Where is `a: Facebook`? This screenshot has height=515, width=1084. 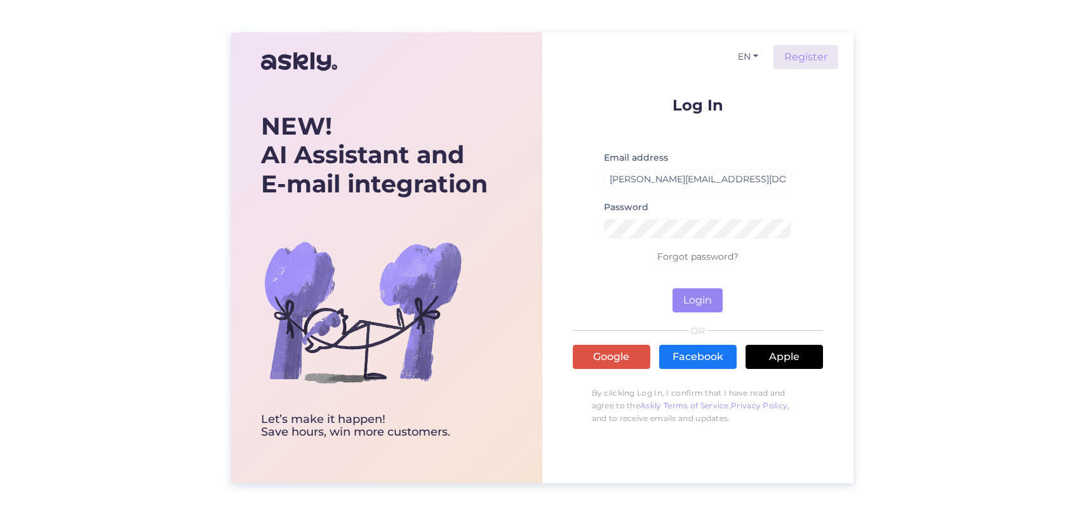
a: Facebook is located at coordinates (698, 357).